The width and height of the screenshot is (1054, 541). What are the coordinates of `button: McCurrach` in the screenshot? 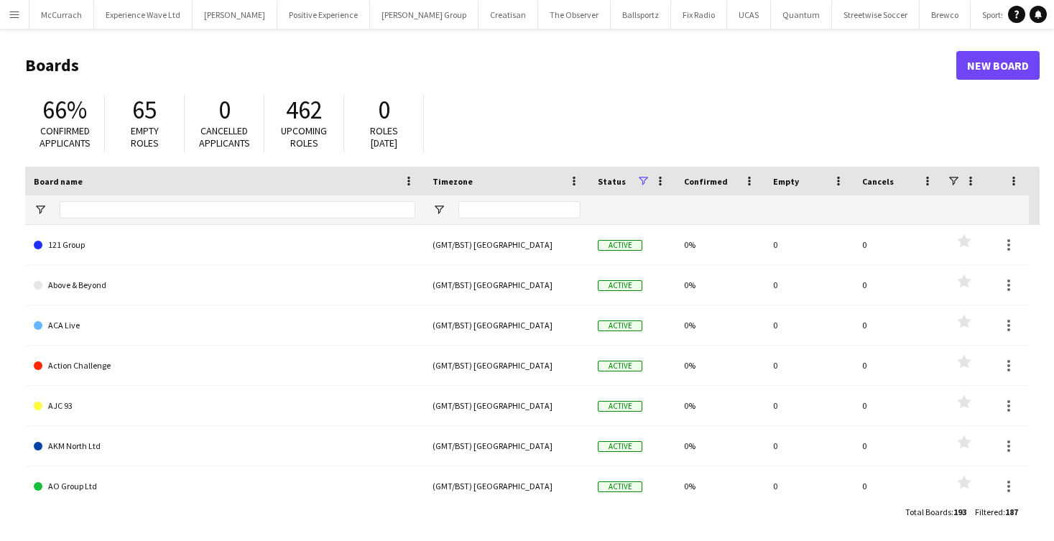 It's located at (62, 14).